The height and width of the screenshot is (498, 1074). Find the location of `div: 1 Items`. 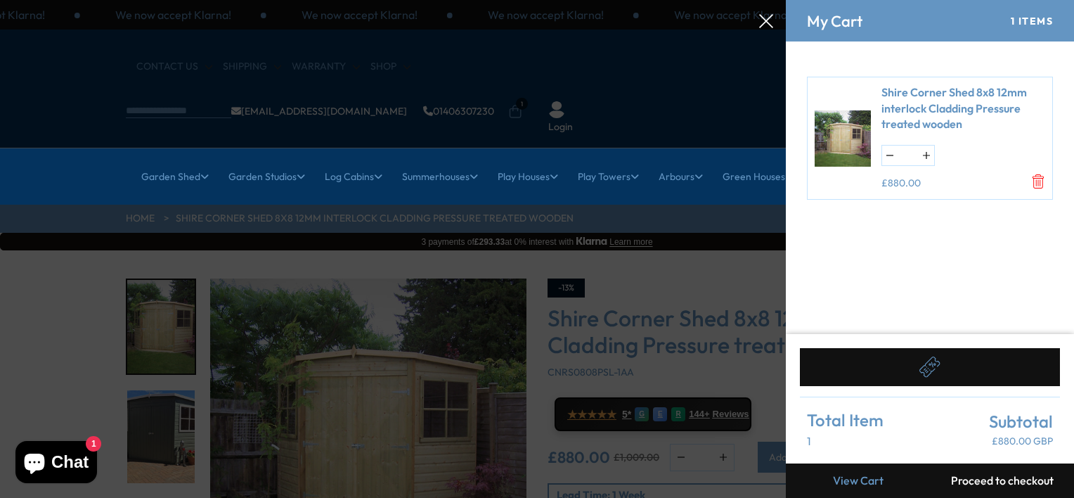

div: 1 Items is located at coordinates (1032, 21).